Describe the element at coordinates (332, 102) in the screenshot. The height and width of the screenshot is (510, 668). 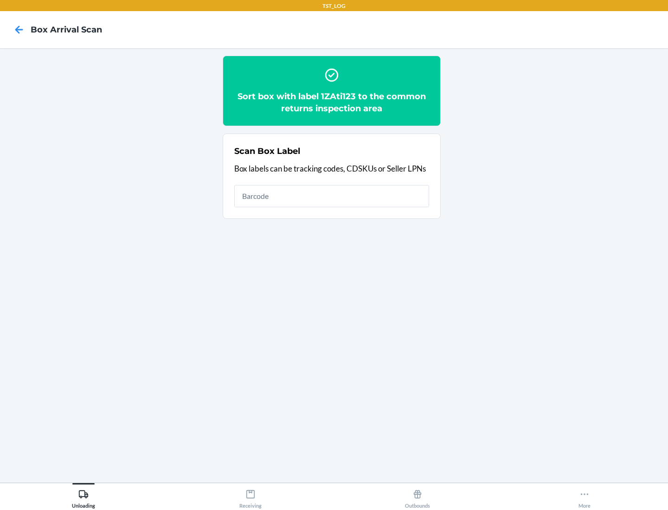
I see `h2: Sort box with label 1ZAti123 to the common returns inspection area` at that location.